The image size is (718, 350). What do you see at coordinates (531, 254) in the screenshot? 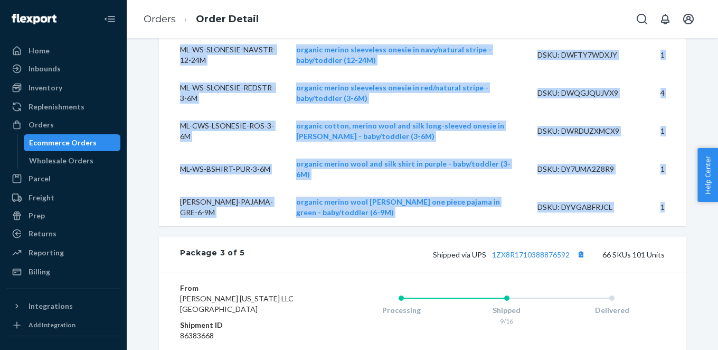
I see `a: 1ZX8R1710388876592` at bounding box center [531, 254].